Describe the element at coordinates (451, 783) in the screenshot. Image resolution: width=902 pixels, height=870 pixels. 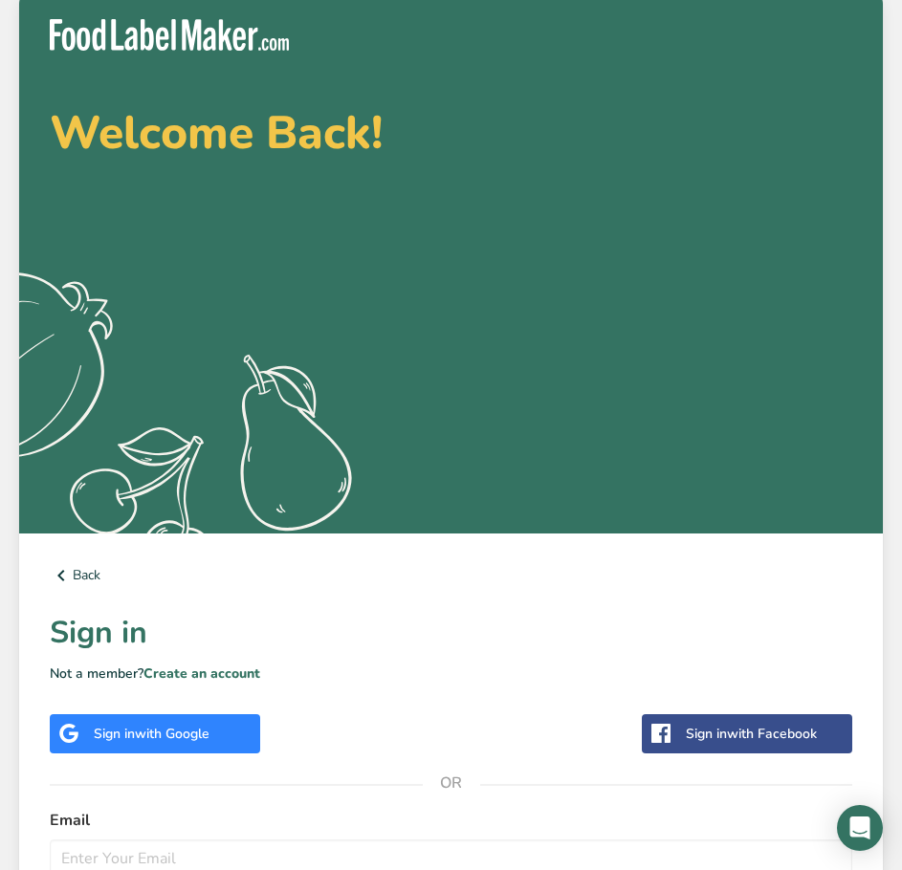
I see `span: OR` at that location.